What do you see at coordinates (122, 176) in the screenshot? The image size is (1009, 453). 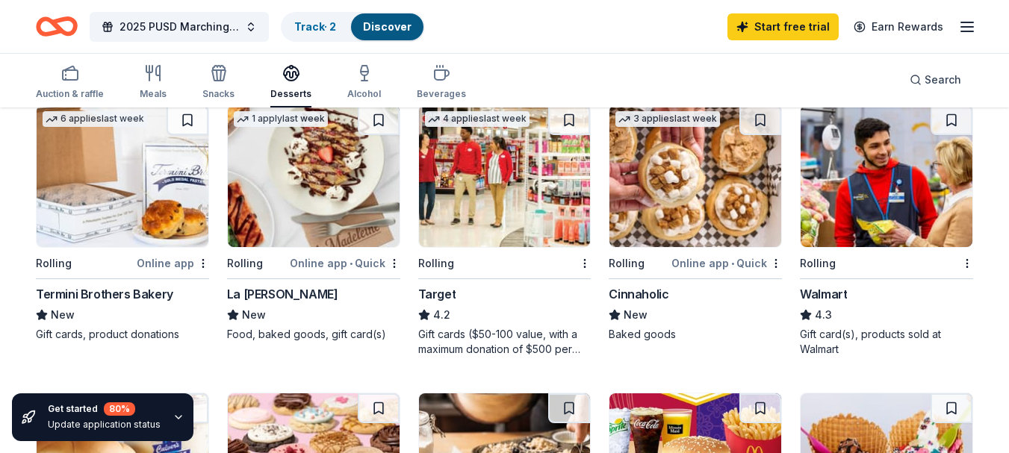 I see `img: Image for Termini Brothers Bakery` at bounding box center [122, 176].